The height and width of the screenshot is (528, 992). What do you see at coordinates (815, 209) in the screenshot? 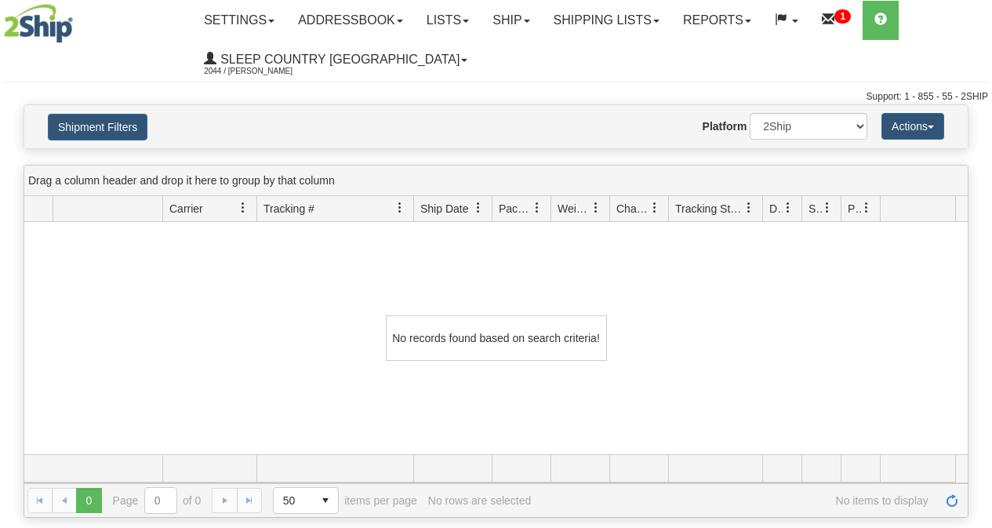
I see `span: Shipment Issues` at bounding box center [815, 209].